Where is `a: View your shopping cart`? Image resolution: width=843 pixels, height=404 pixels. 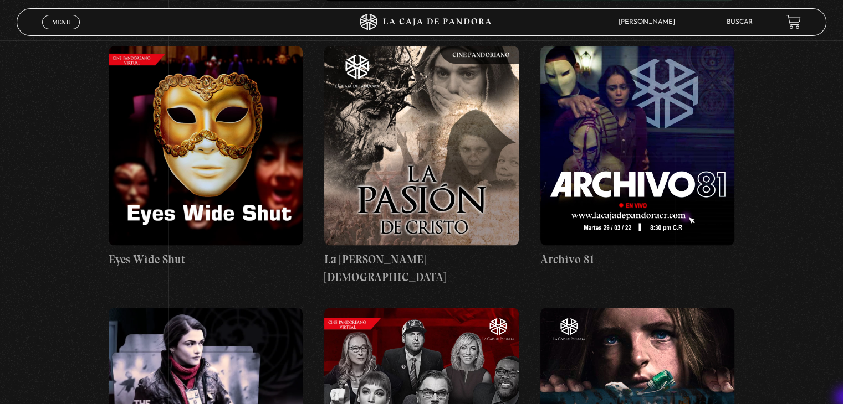 a: View your shopping cart is located at coordinates (793, 22).